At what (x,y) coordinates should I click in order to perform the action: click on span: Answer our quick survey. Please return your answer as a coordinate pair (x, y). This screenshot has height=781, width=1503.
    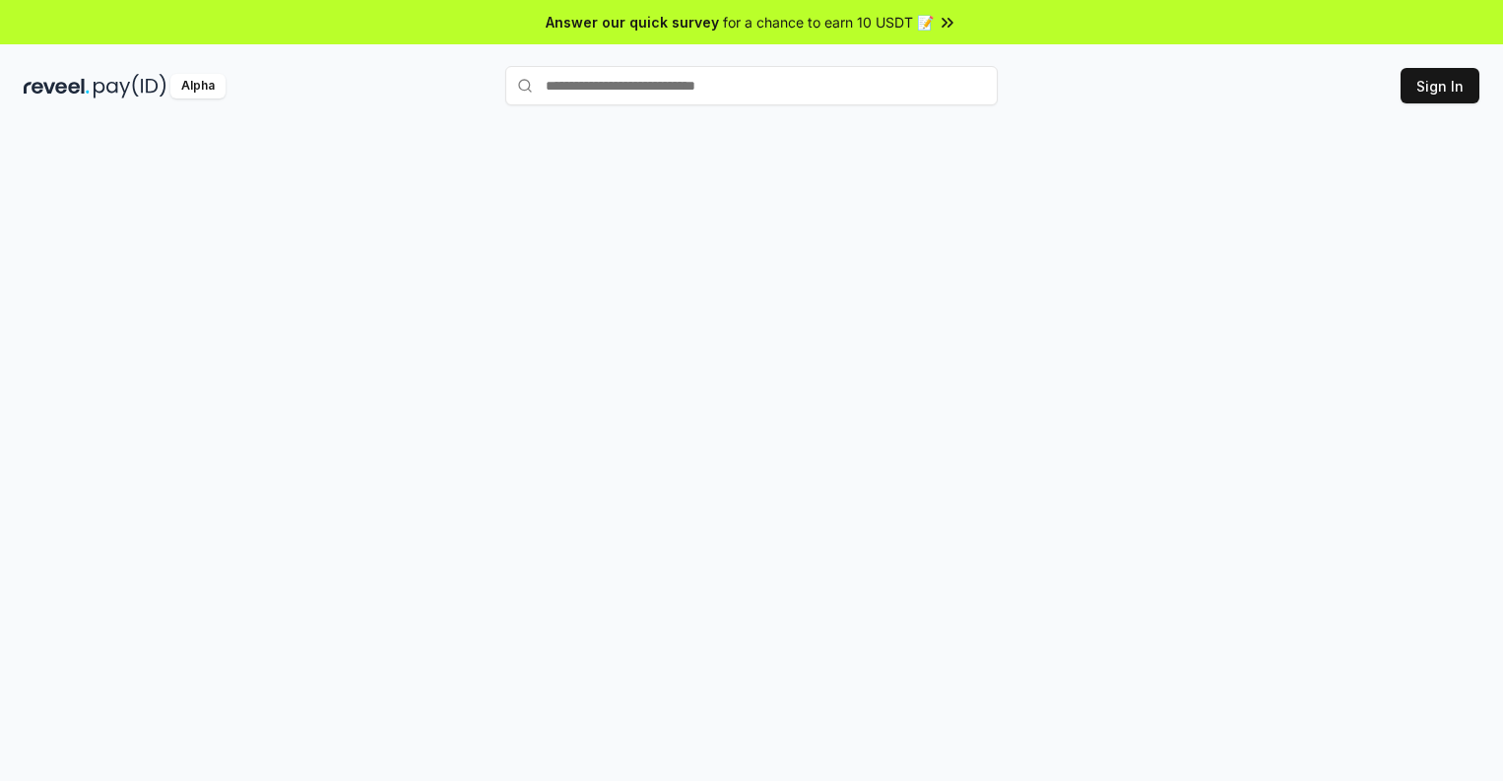
    Looking at the image, I should click on (632, 22).